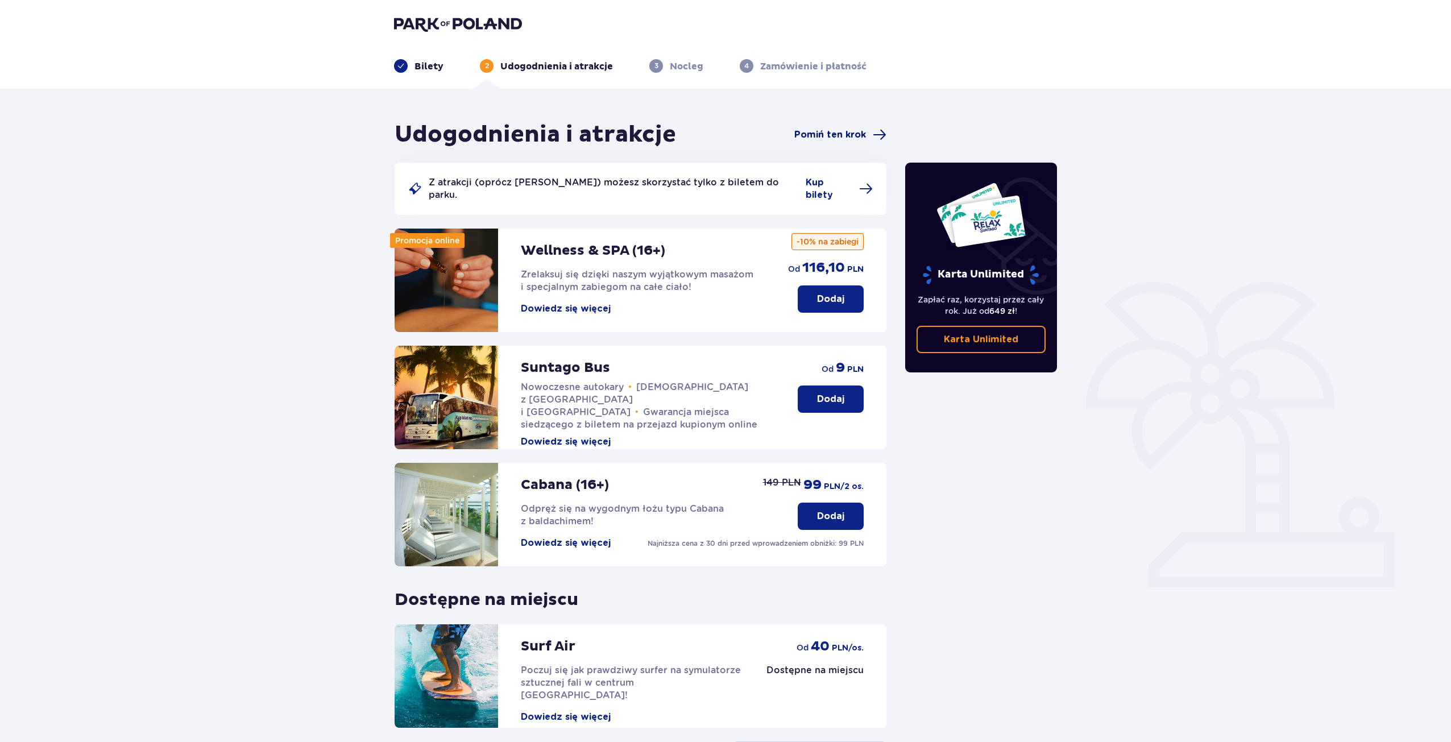 This screenshot has height=742, width=1451. I want to click on p: Surf Air, so click(548, 647).